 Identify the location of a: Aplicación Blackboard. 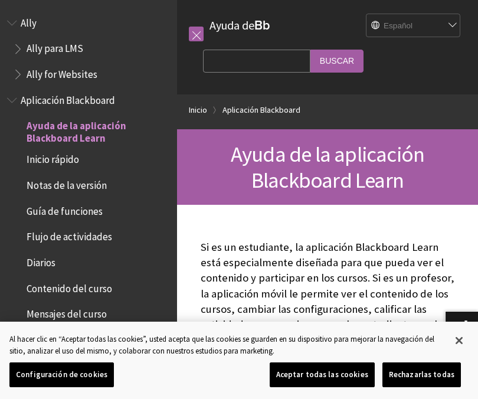
(261, 110).